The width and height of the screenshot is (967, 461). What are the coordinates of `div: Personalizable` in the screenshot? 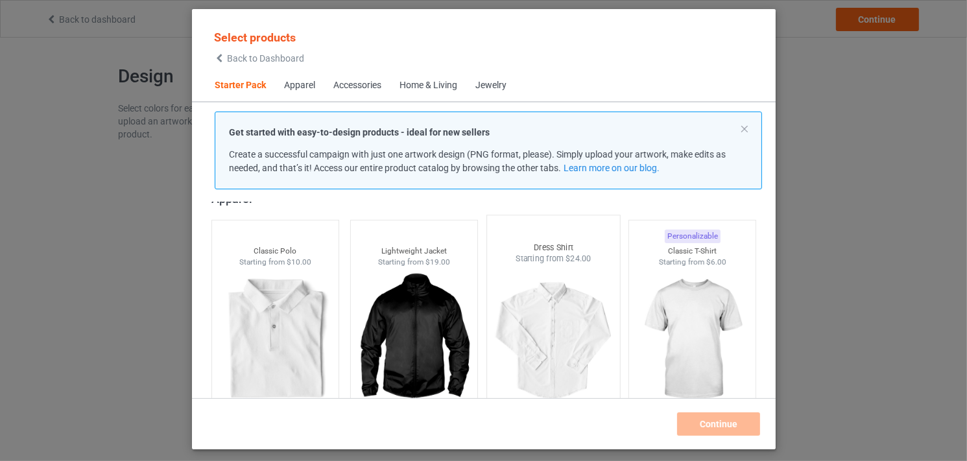 It's located at (692, 236).